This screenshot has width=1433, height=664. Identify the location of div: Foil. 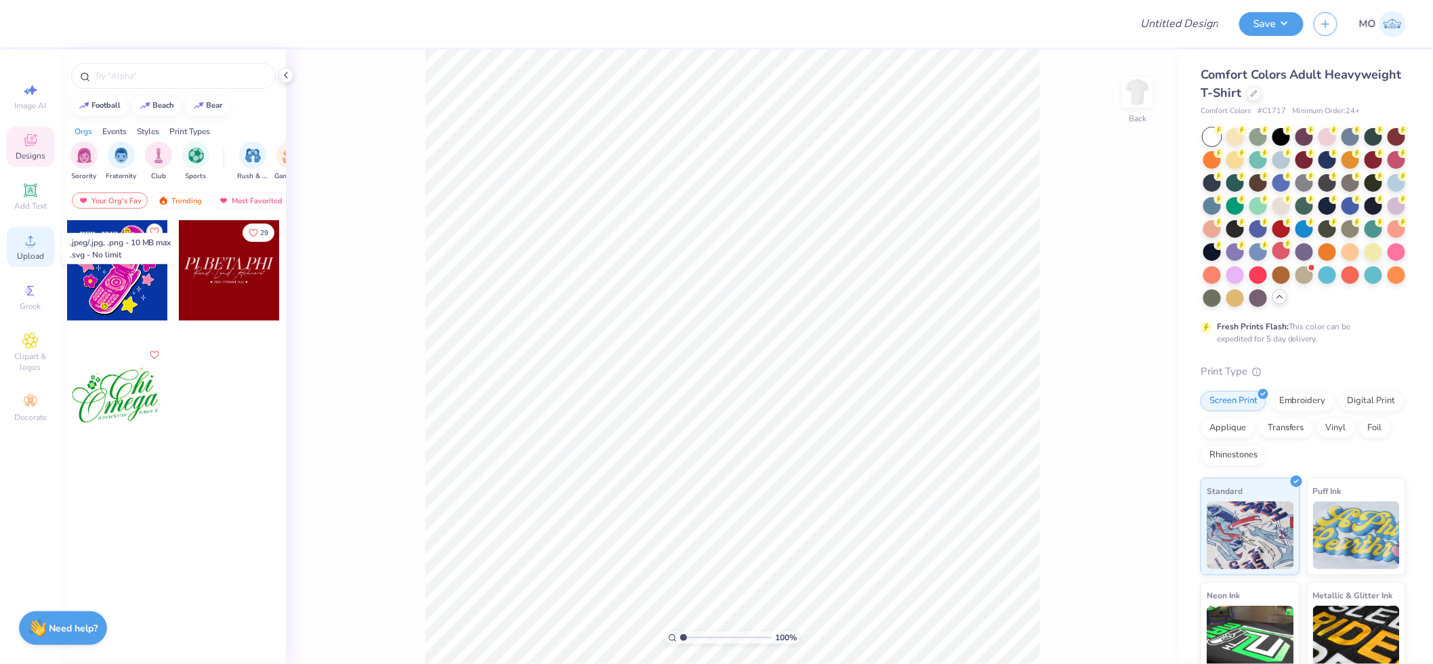
(1375, 428).